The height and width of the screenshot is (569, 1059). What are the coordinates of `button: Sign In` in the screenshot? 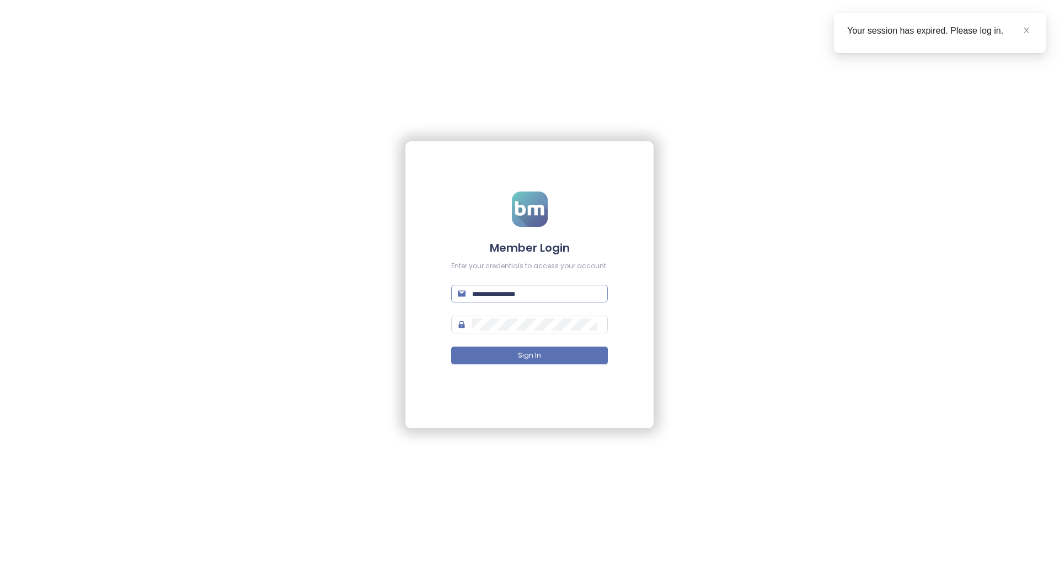 It's located at (529, 355).